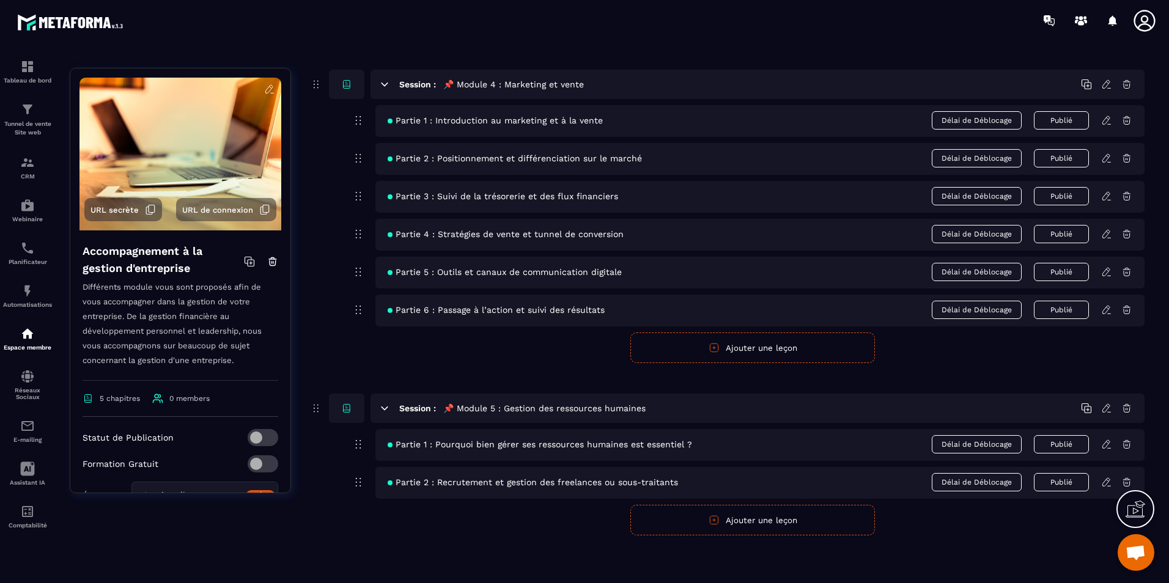 Image resolution: width=1169 pixels, height=583 pixels. What do you see at coordinates (540, 445) in the screenshot?
I see `span: Partie 1 : Pourquoi bien gérer ses ressources humaines est essentiel ?` at bounding box center [540, 445].